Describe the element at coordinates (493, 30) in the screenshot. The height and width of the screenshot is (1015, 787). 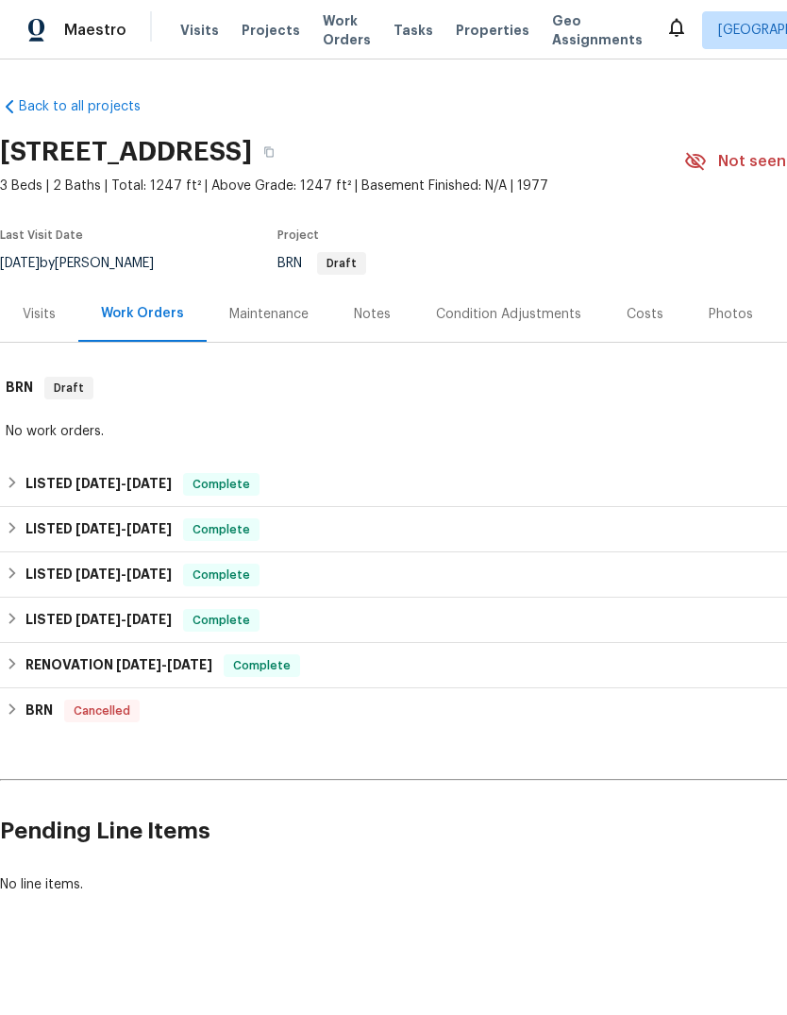
I see `span: Properties` at that location.